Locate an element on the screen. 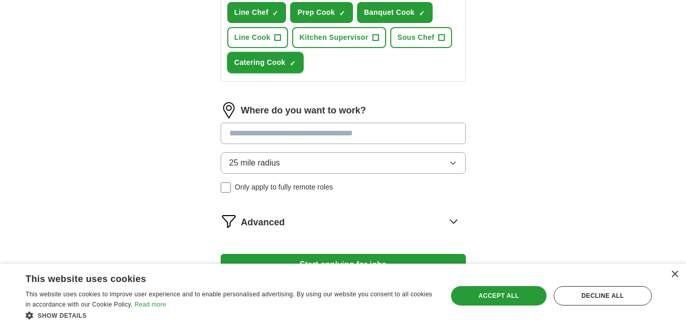  div: Decline all is located at coordinates (603, 296).